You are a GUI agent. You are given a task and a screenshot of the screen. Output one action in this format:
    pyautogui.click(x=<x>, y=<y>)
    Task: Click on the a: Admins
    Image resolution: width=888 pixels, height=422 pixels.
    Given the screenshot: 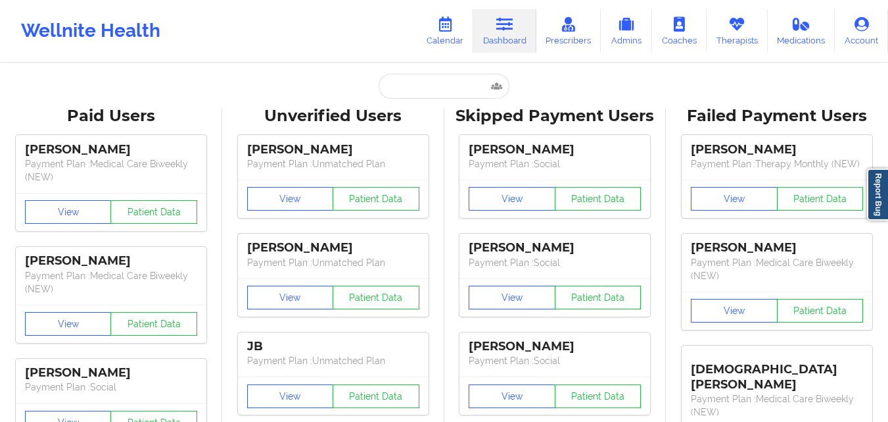 What is the action you would take?
    pyautogui.click(x=627, y=31)
    